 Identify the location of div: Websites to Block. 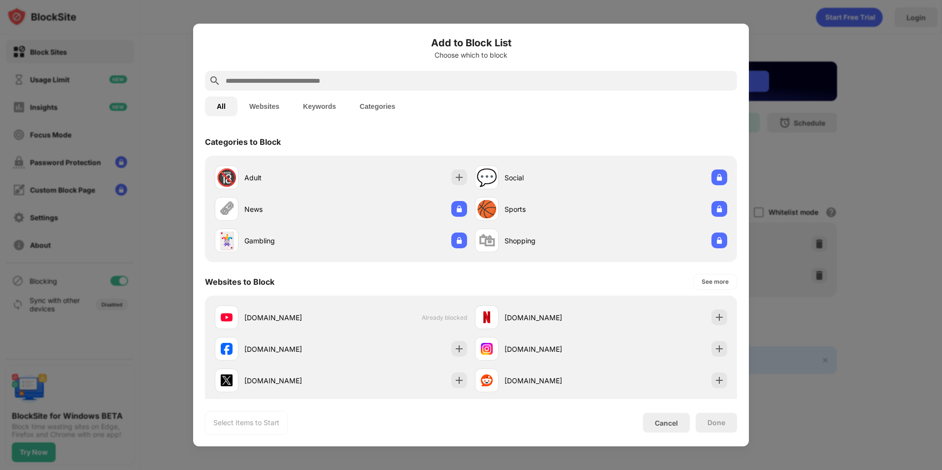
(239, 282).